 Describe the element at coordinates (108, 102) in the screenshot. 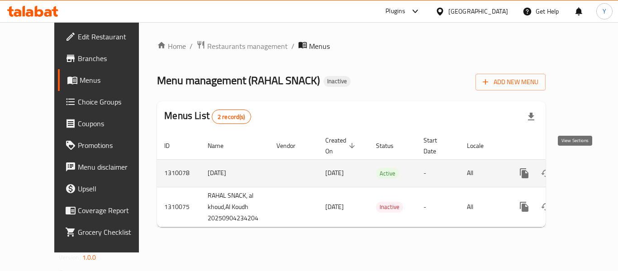

I see `a: Choice Groups` at that location.